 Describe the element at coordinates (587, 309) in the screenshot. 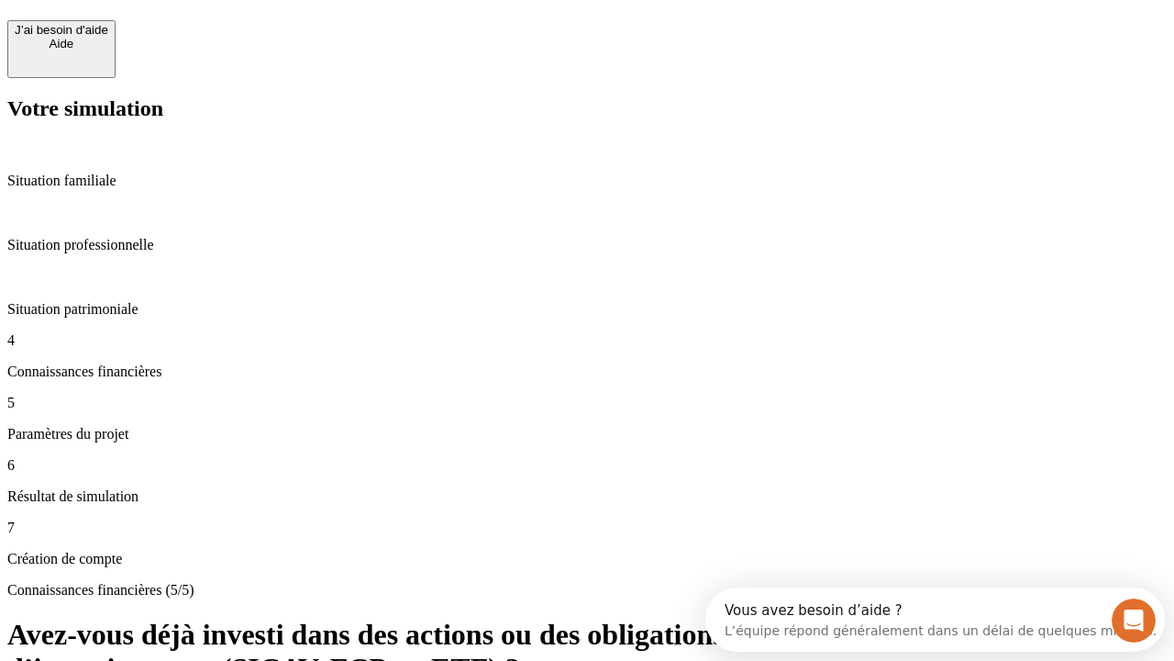

I see `p: Situation patrimoniale` at that location.